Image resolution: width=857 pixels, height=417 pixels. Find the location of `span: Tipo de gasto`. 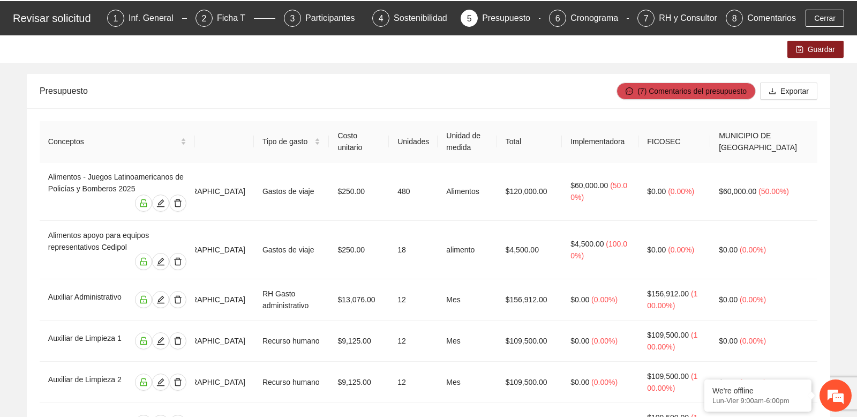

span: Tipo de gasto is located at coordinates (287, 141).